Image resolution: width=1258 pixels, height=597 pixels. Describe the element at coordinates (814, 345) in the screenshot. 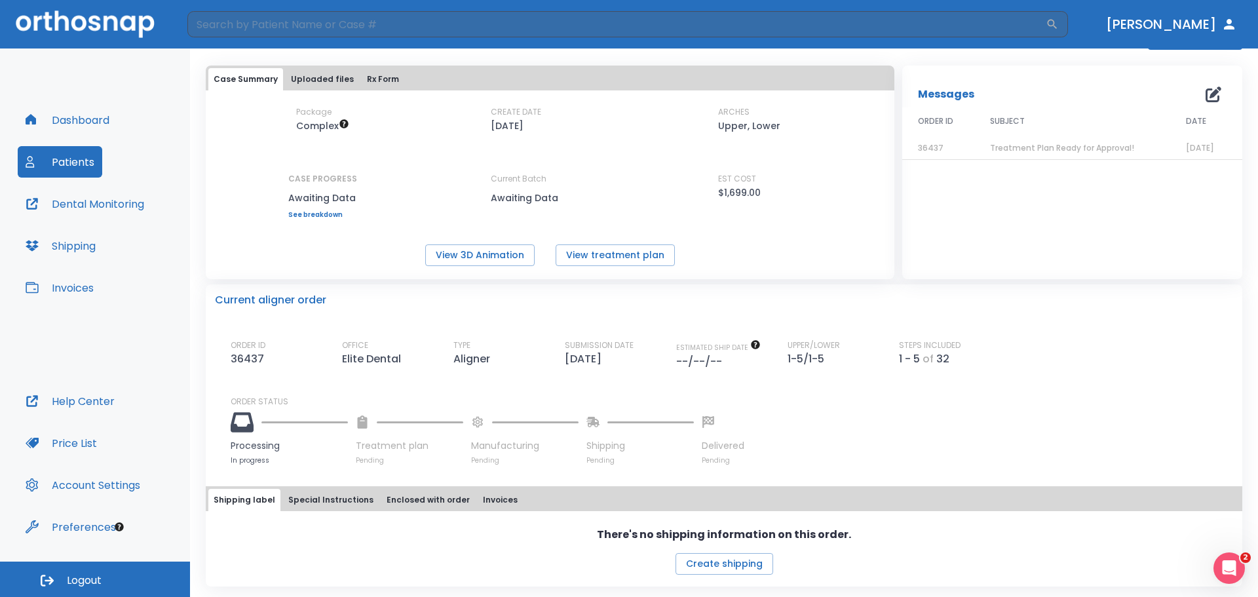

I see `p: UPPER/LOWER` at that location.